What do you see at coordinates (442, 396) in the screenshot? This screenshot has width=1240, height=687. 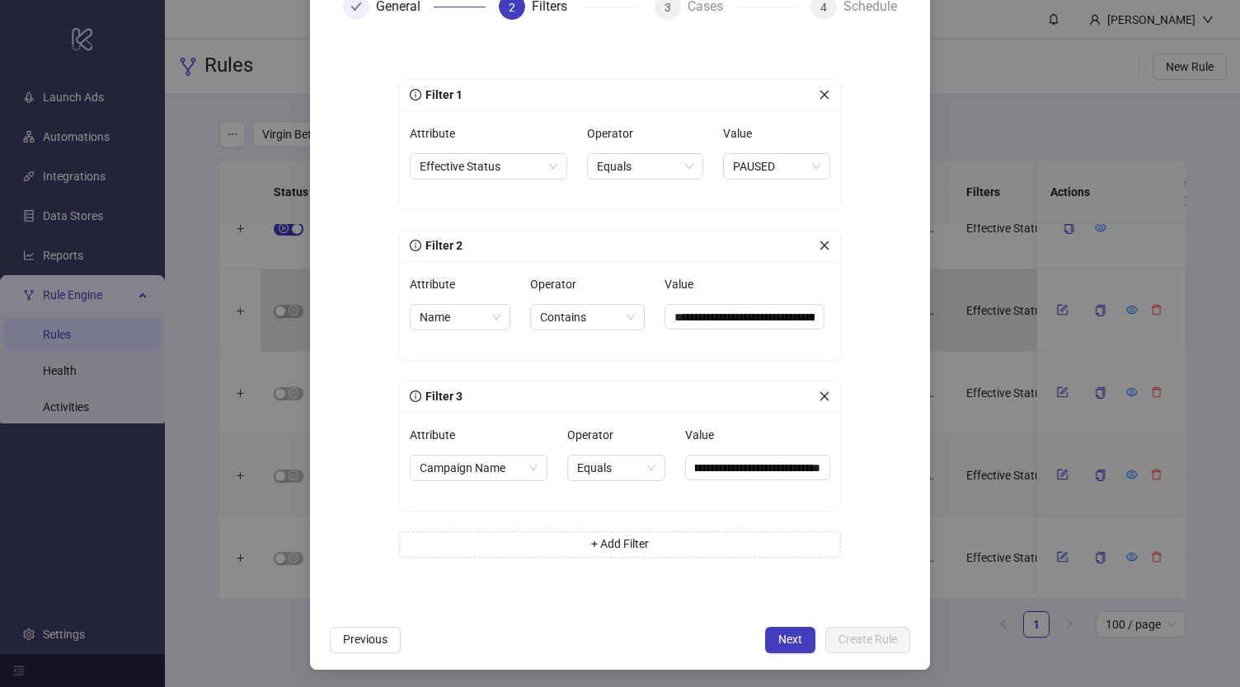 I see `span: Filter 3` at bounding box center [442, 396].